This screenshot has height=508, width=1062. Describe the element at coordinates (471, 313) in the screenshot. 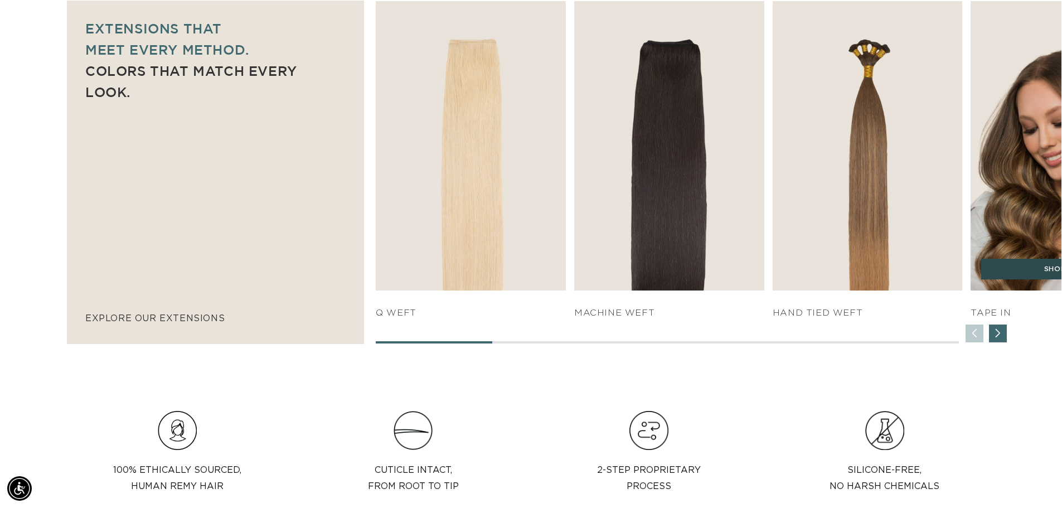

I see `h4: q weft` at that location.